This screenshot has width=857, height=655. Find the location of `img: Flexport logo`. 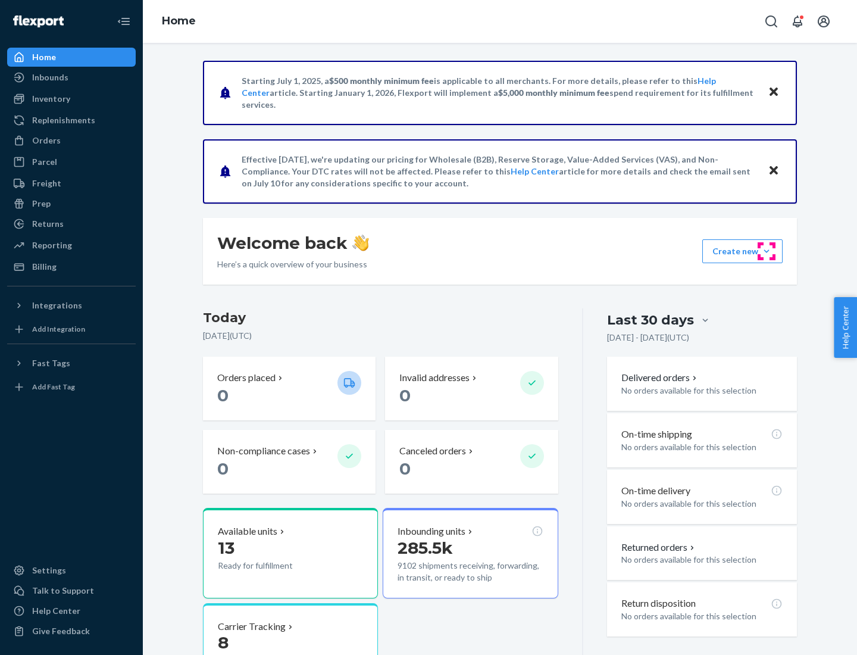

img: Flexport logo is located at coordinates (38, 21).